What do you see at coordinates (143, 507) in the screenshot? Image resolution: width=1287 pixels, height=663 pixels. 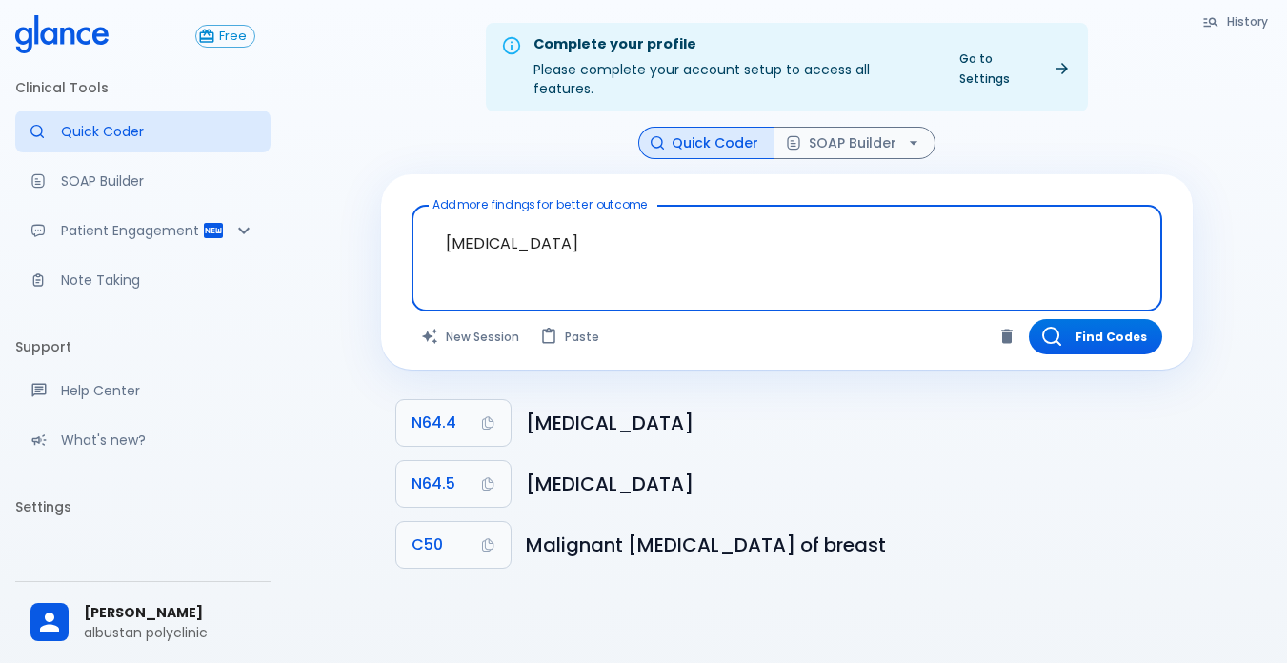 I see `li: Settings` at bounding box center [143, 507].